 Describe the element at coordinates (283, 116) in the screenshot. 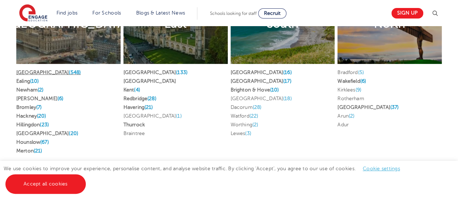

I see `li: Watford` at that location.